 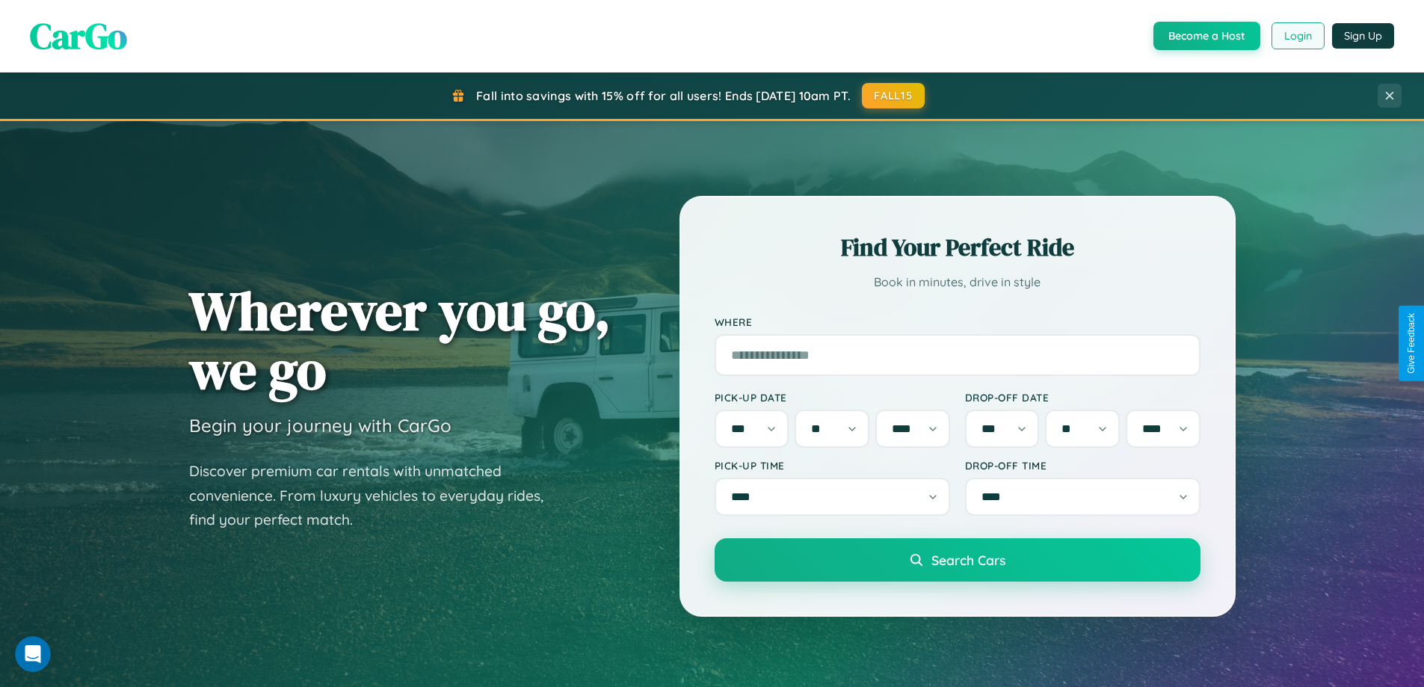 I want to click on button: Search Cars, so click(x=958, y=560).